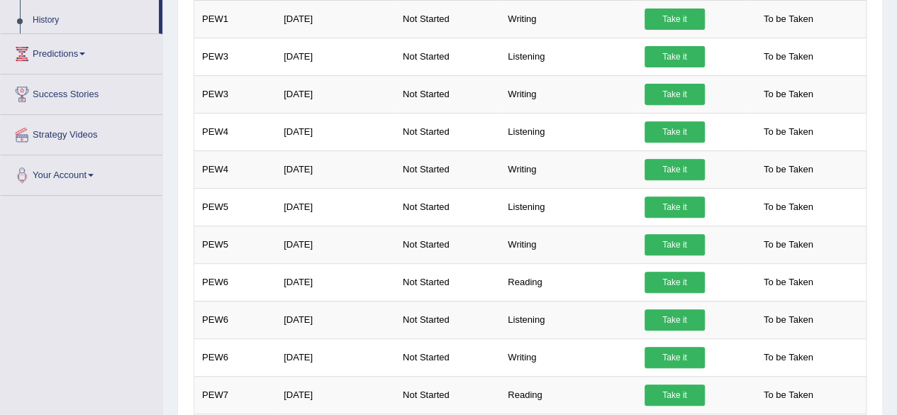  What do you see at coordinates (82, 52) in the screenshot?
I see `a: Predictions` at bounding box center [82, 52].